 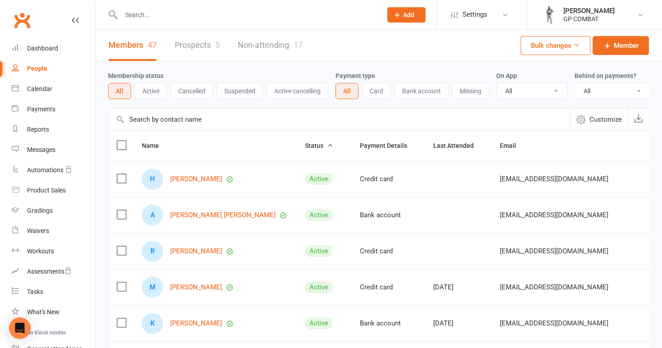 I want to click on span: Name, so click(x=155, y=146).